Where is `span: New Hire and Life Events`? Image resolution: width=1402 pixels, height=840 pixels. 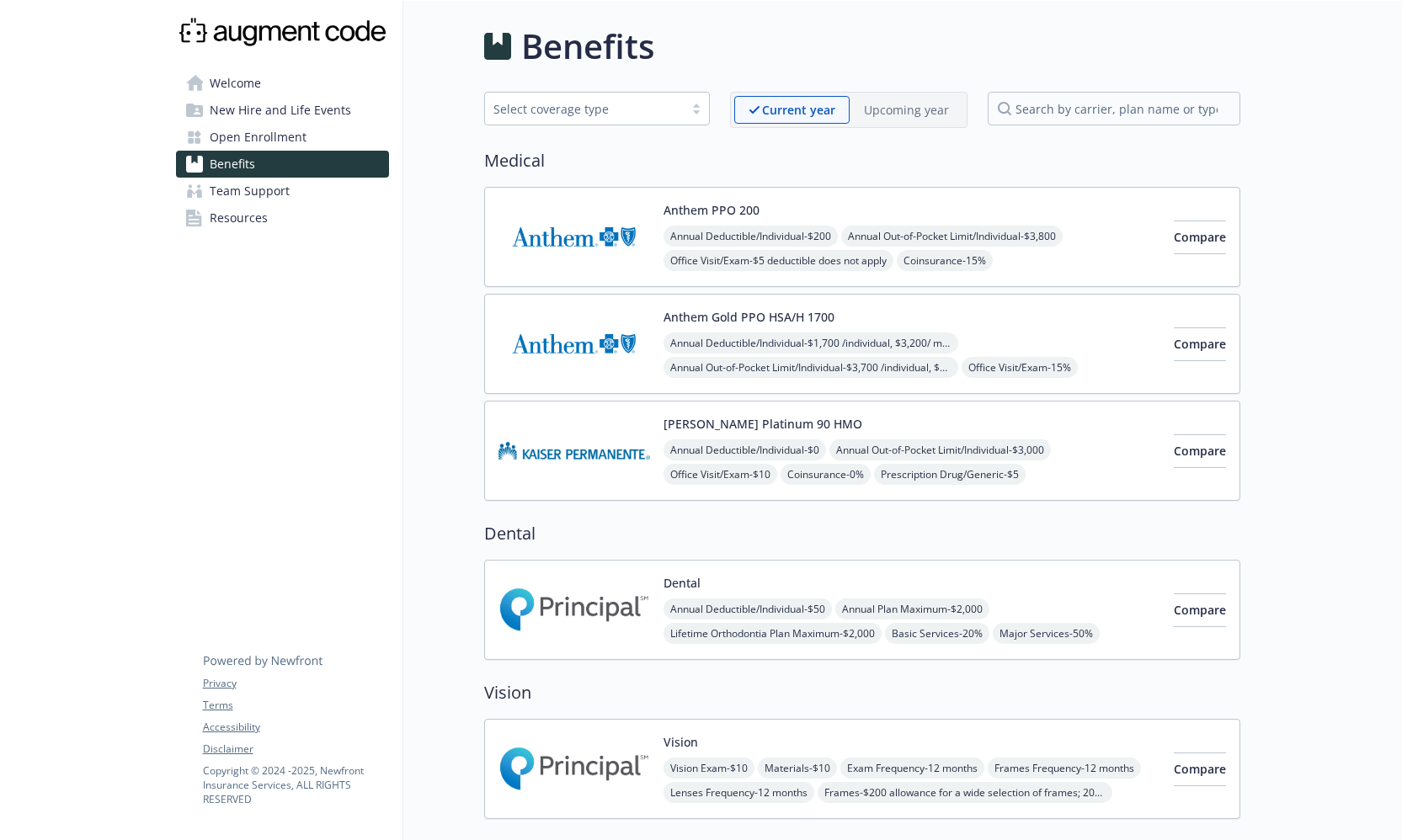
span: New Hire and Life Events is located at coordinates (281, 110).